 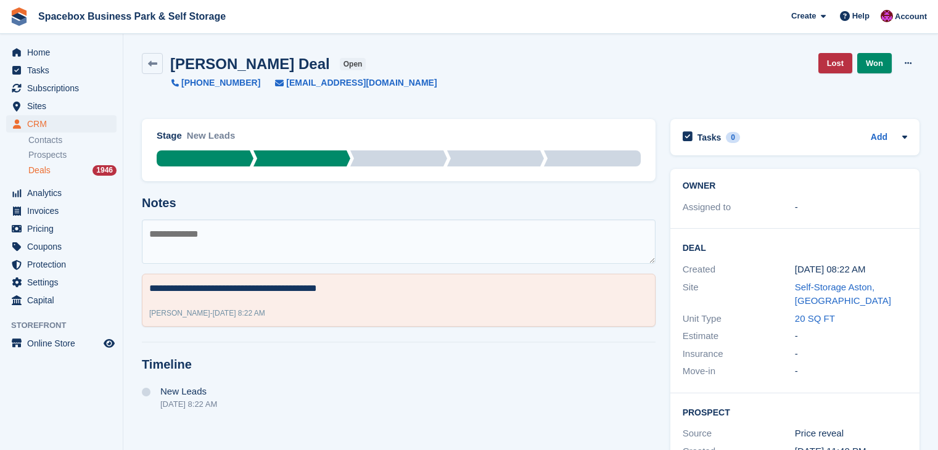 What do you see at coordinates (183, 392) in the screenshot?
I see `span: New Leads` at bounding box center [183, 392].